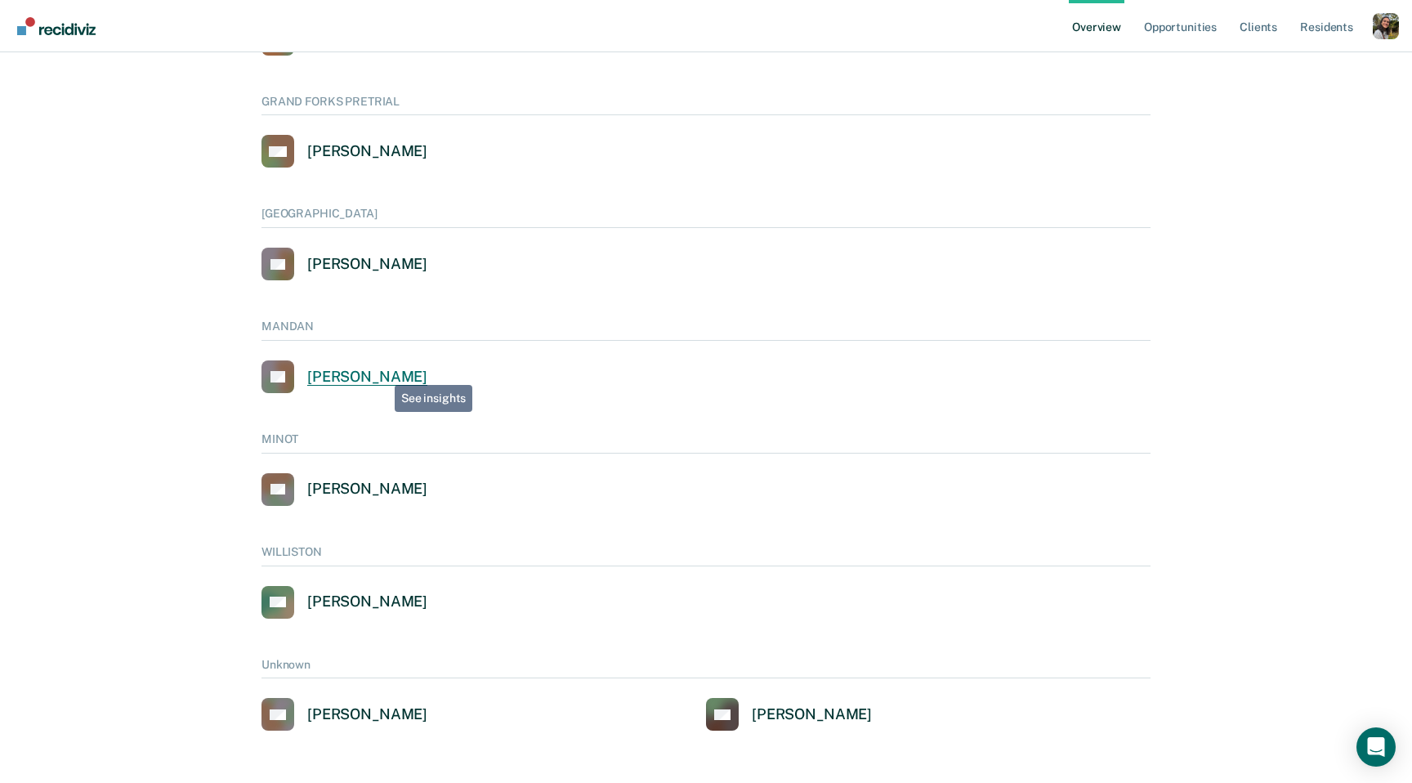 The height and width of the screenshot is (783, 1412). Describe the element at coordinates (56, 26) in the screenshot. I see `img: Recidiviz` at that location.